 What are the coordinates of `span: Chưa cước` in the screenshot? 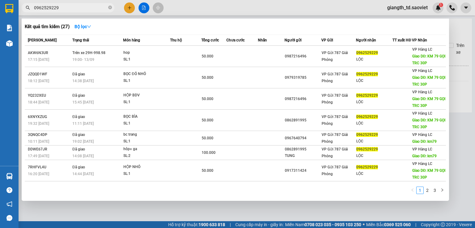 It's located at (235, 40).